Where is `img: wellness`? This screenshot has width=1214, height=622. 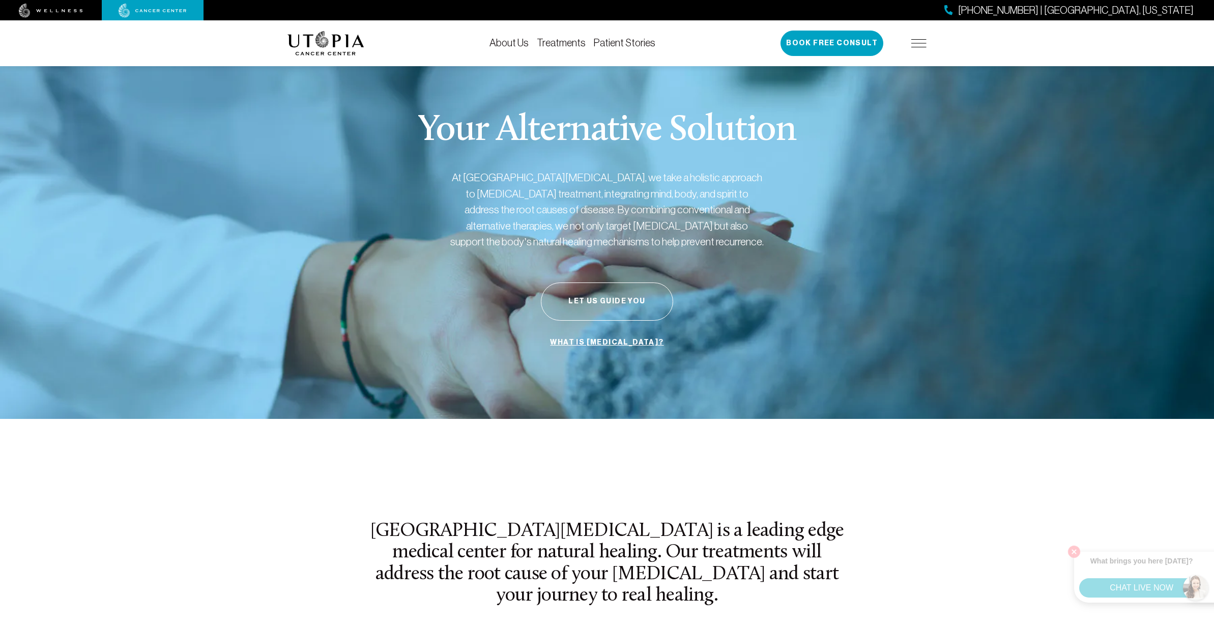
img: wellness is located at coordinates (51, 11).